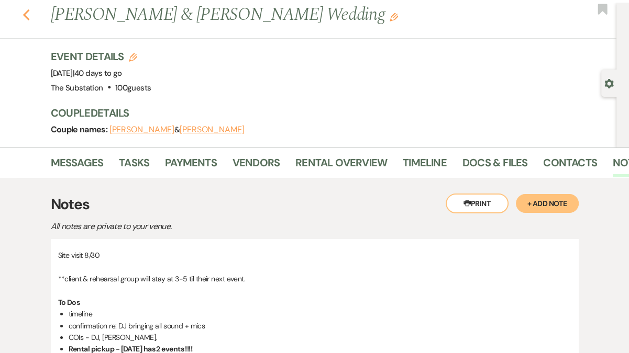 This screenshot has width=629, height=353. What do you see at coordinates (133, 88) in the screenshot?
I see `span: 100 guests` at bounding box center [133, 88].